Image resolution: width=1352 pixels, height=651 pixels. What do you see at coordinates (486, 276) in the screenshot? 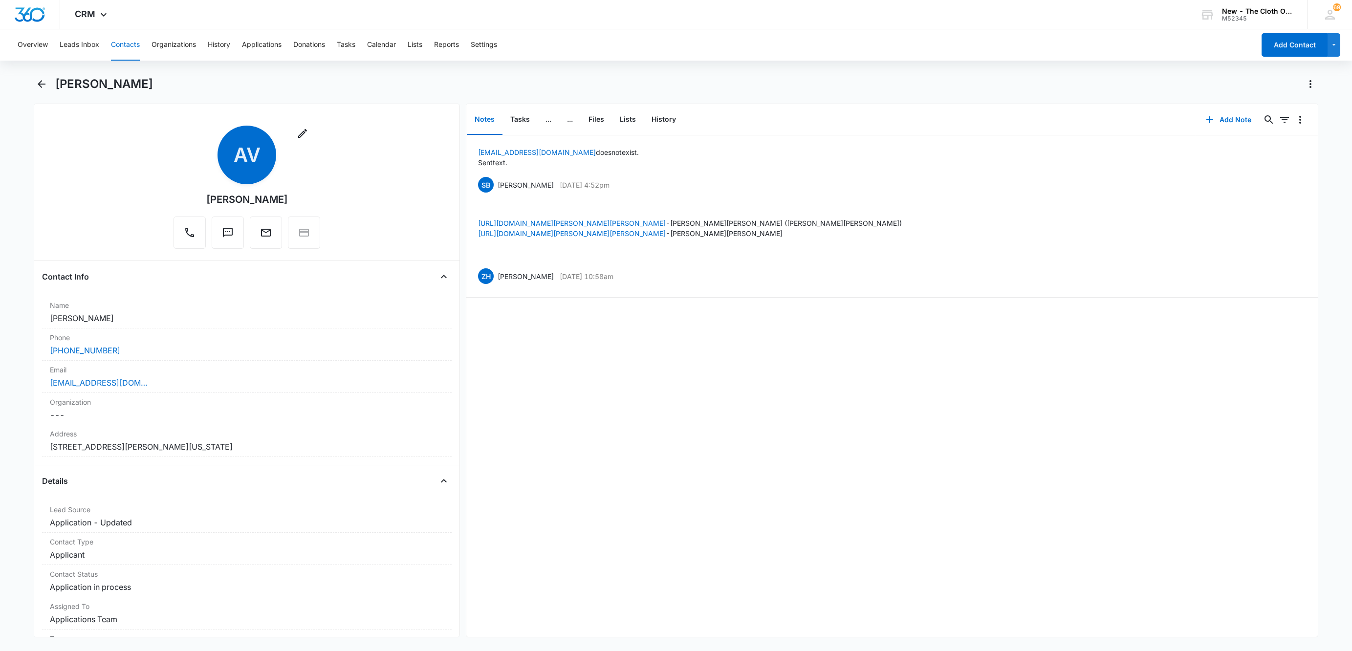
I see `span: ZH` at bounding box center [486, 276].